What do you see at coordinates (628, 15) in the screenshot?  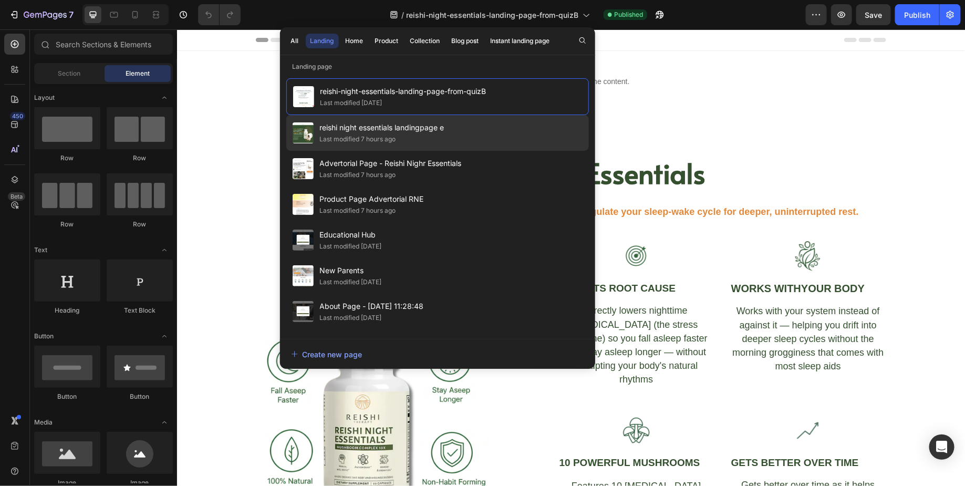 I see `span: Published` at bounding box center [628, 15].